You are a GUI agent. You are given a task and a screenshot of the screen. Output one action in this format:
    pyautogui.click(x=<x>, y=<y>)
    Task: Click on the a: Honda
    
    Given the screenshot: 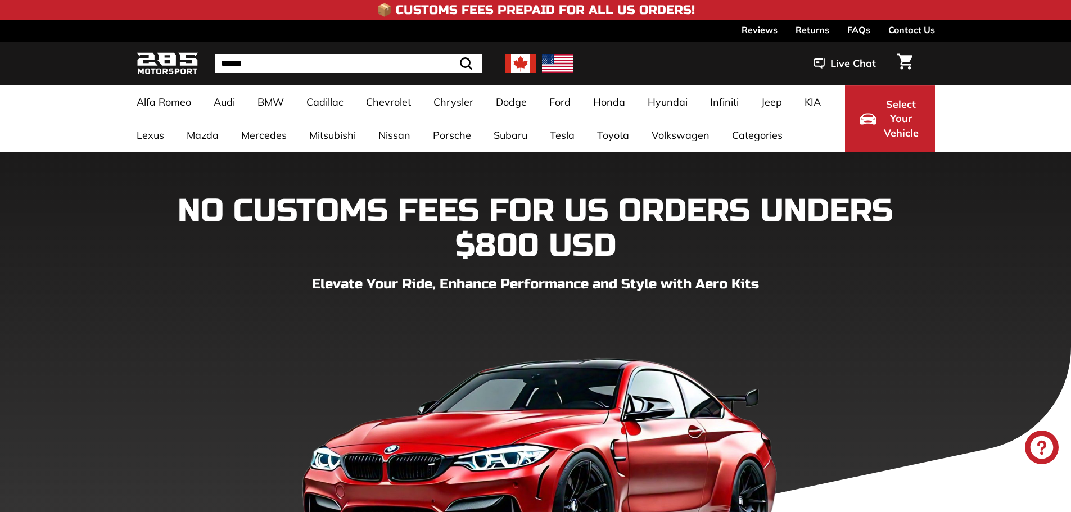 What is the action you would take?
    pyautogui.click(x=609, y=102)
    